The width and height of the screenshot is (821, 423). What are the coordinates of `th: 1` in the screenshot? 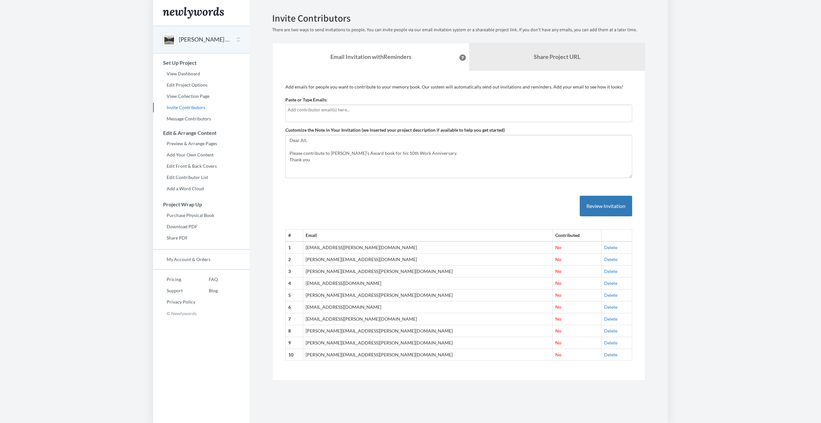 It's located at (294, 247).